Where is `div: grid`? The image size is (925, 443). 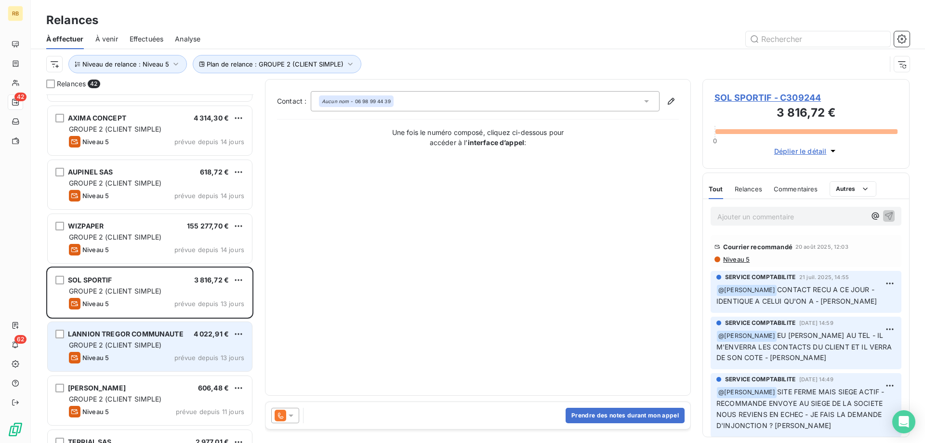
div: grid is located at coordinates (150, 268).